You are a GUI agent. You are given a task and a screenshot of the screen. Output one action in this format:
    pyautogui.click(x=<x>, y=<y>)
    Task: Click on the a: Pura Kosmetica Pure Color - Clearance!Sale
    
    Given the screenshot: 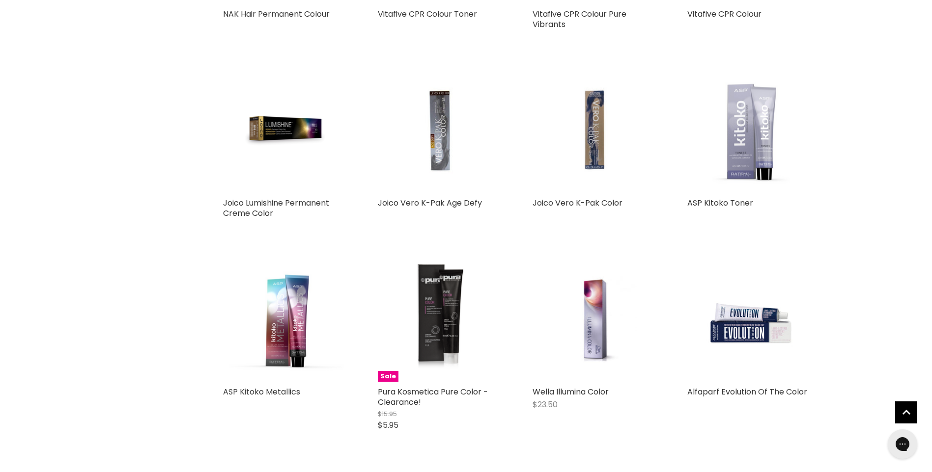 What is the action you would take?
    pyautogui.click(x=440, y=319)
    